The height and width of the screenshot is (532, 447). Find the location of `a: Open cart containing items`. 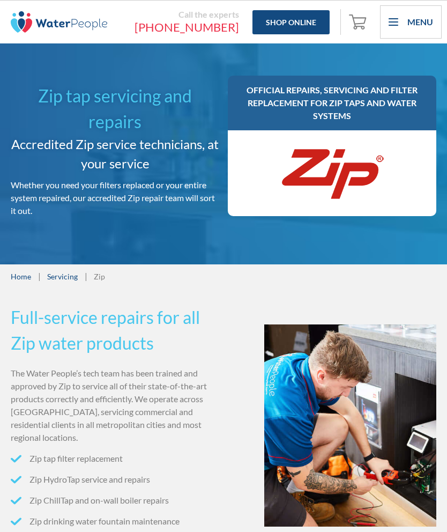

a: Open cart containing items is located at coordinates (359, 22).